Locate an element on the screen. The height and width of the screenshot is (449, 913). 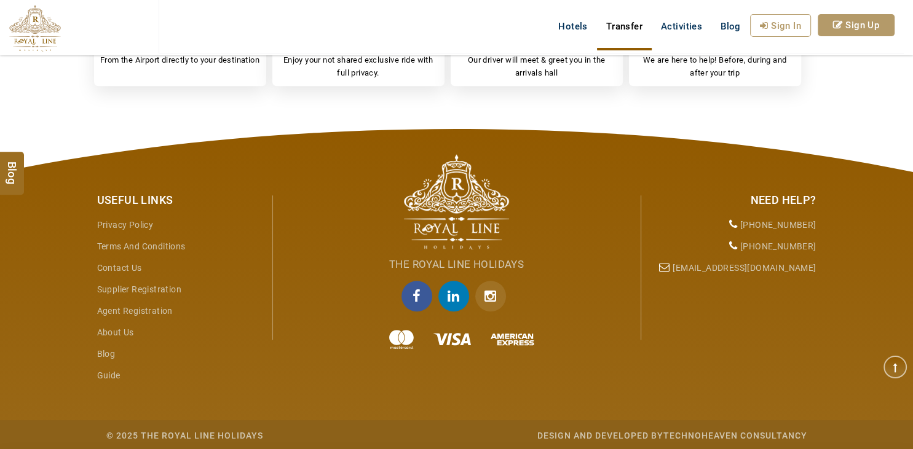
a: Privacy Policy is located at coordinates (125, 225).